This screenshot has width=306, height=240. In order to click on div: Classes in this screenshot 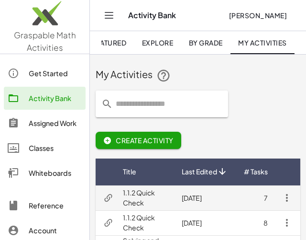, I will do `click(55, 148)`.